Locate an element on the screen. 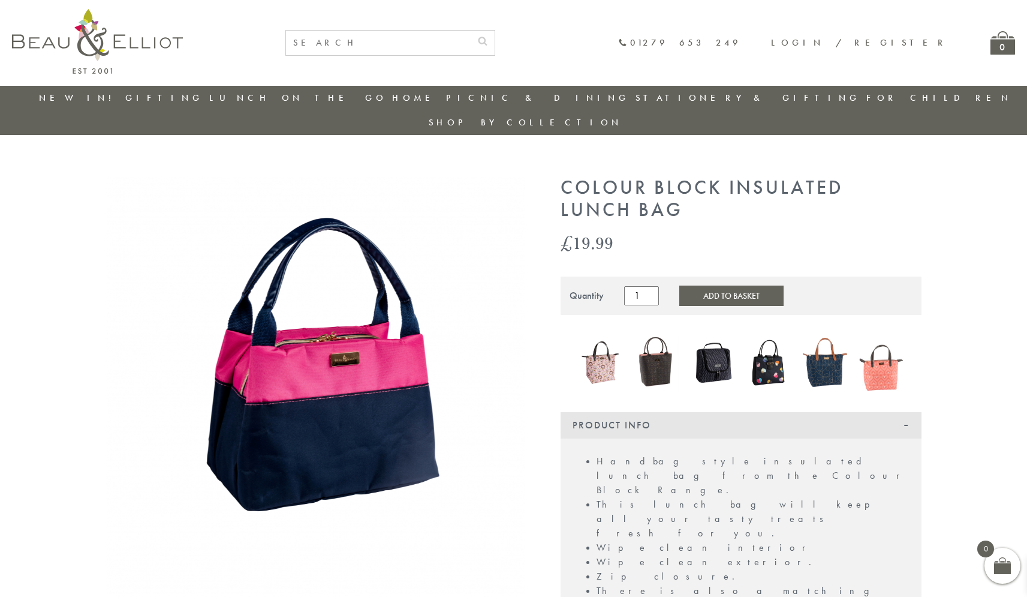 The image size is (1027, 597). input: Product quantity is located at coordinates (642, 296).